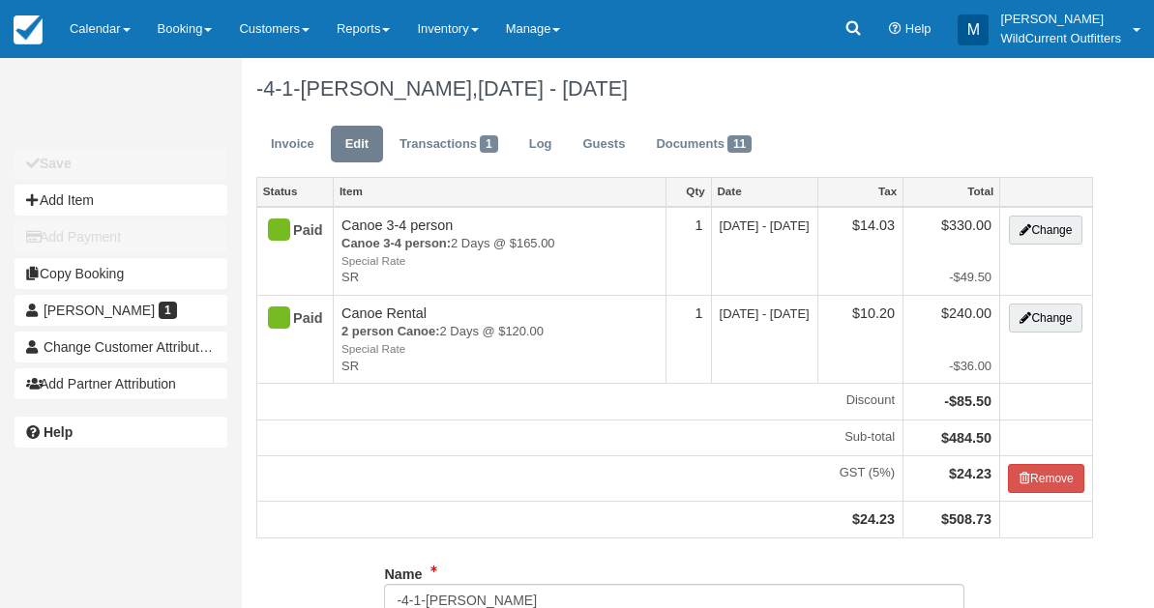 This screenshot has width=1154, height=608. Describe the element at coordinates (603, 144) in the screenshot. I see `a: Guests` at that location.